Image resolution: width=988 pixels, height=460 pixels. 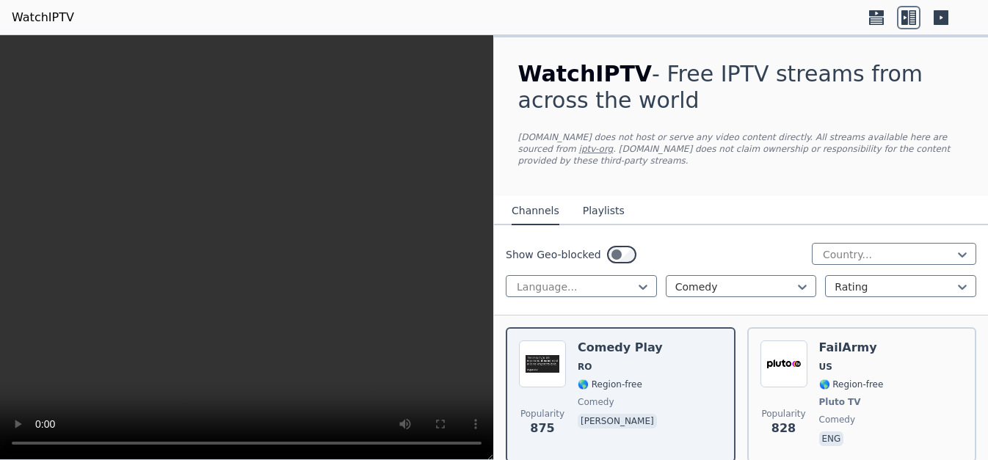 I want to click on button: Channels, so click(x=535, y=211).